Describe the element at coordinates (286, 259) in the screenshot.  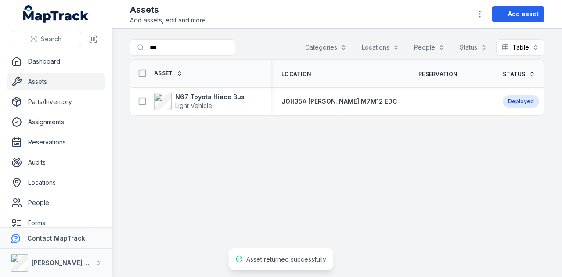
I see `span: Asset returned successfully` at that location.